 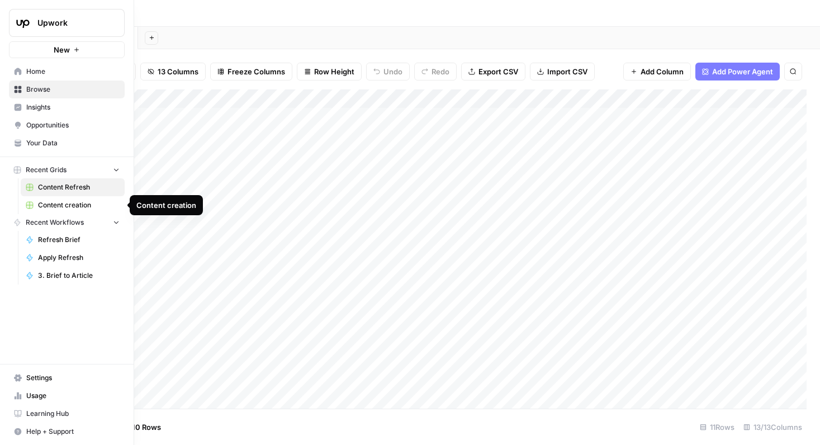 What do you see at coordinates (73, 258) in the screenshot?
I see `a: Apply Refresh` at bounding box center [73, 258].